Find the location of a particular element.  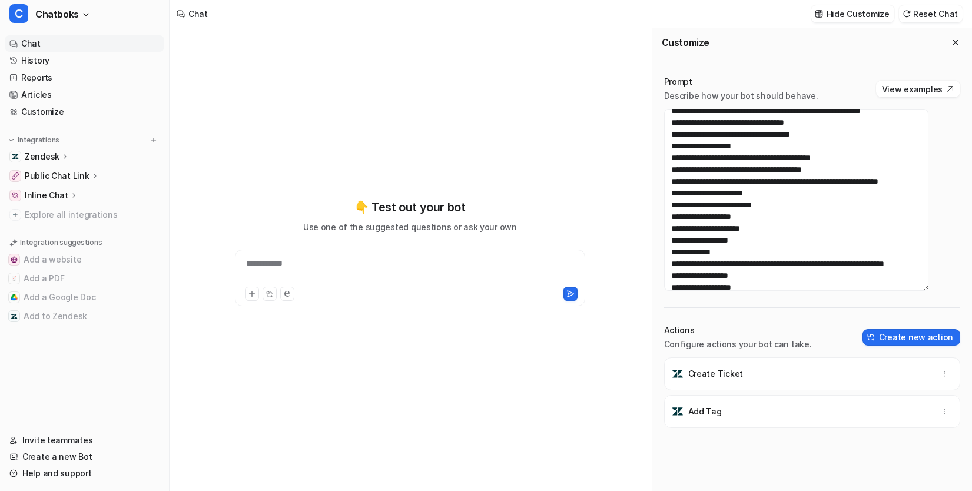

p: Create Ticket is located at coordinates (716, 374).